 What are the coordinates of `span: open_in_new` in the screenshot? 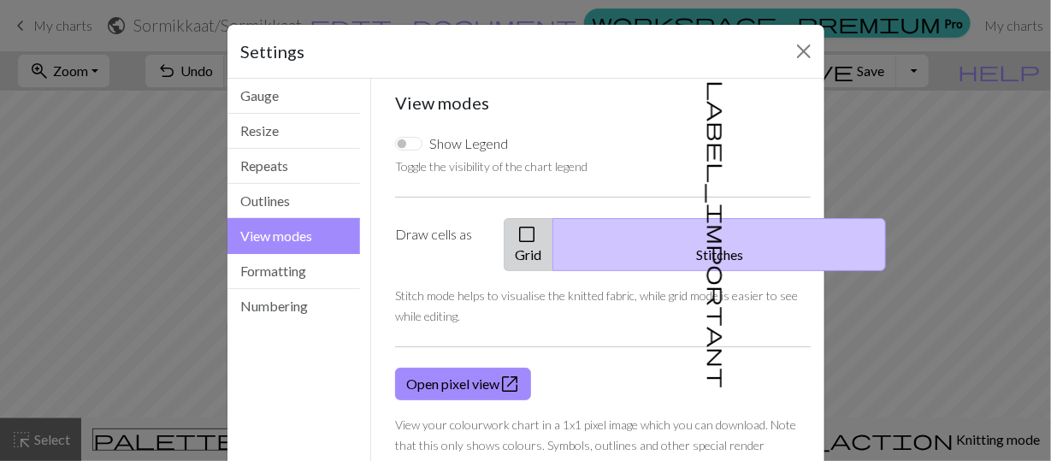 It's located at (509, 384).